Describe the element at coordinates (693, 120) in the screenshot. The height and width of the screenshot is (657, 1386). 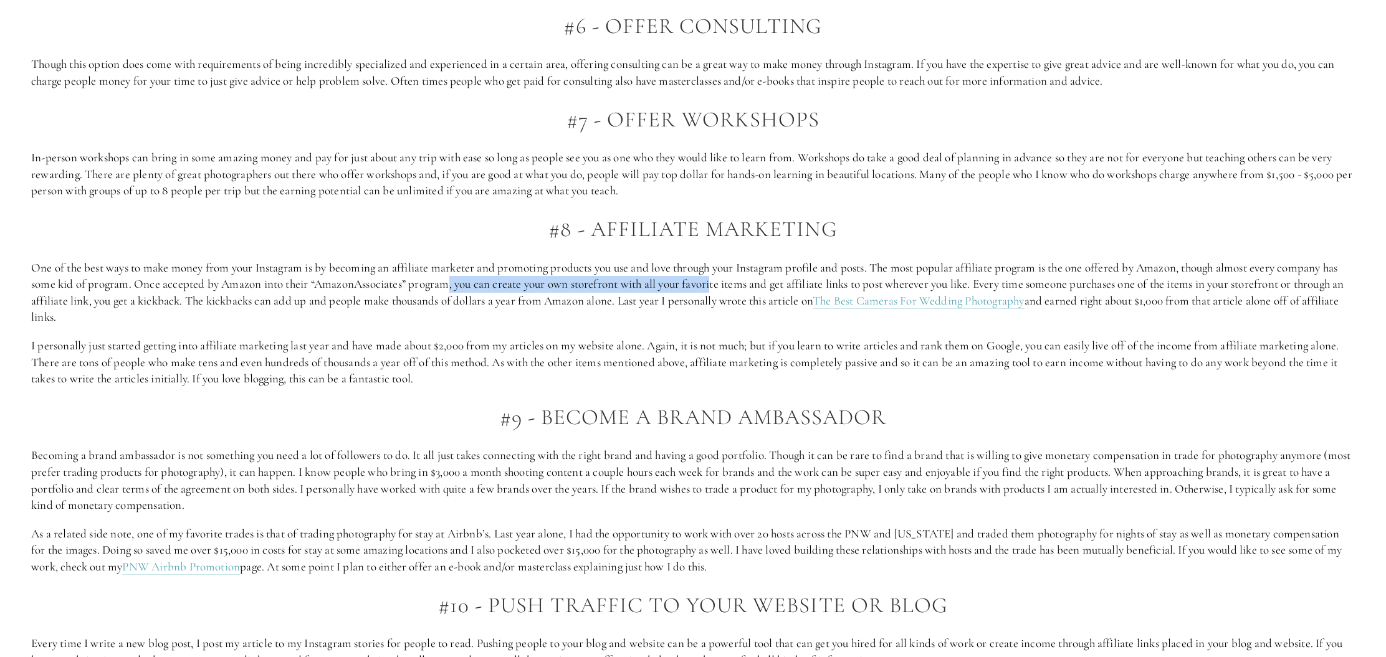
I see `h2: #7 - Offer Workshops` at that location.